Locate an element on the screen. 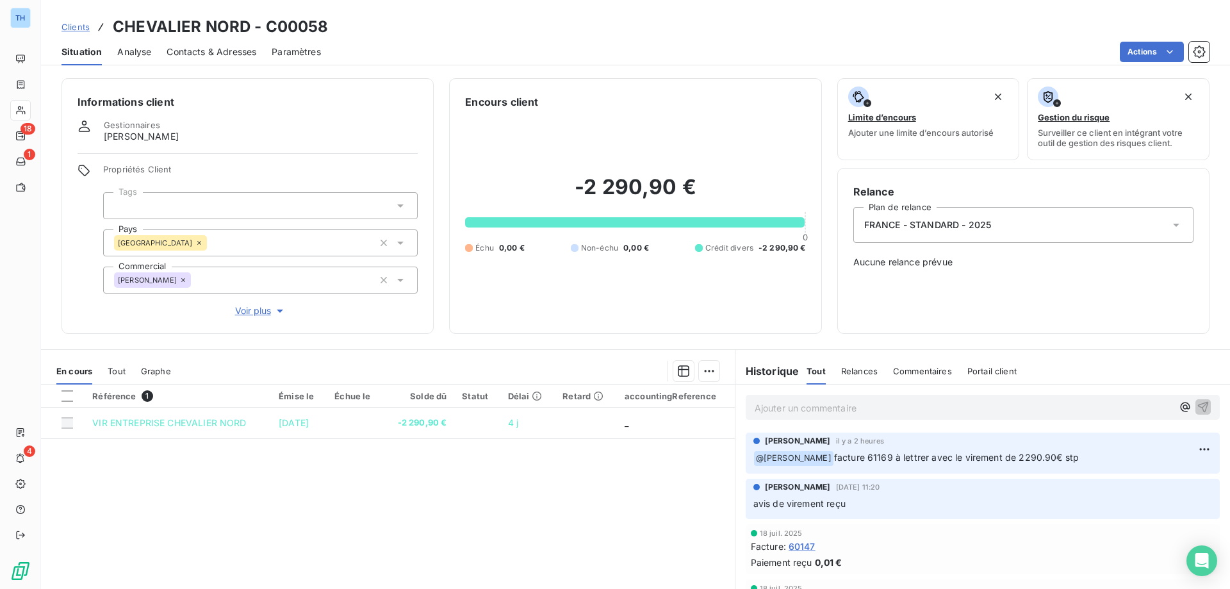  div: Émise le is located at coordinates (299, 396).